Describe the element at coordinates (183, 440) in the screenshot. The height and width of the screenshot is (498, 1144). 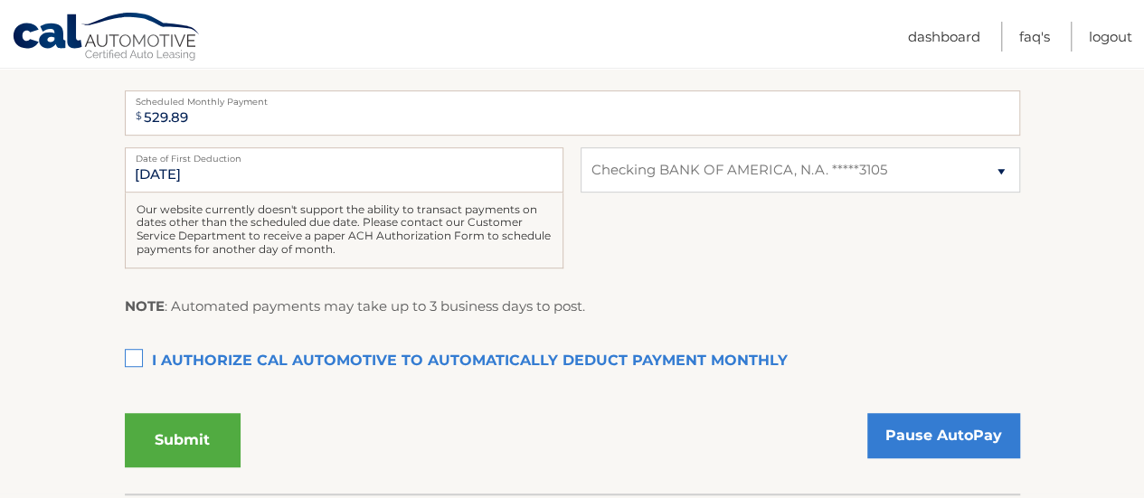
I see `button: Submit` at that location.